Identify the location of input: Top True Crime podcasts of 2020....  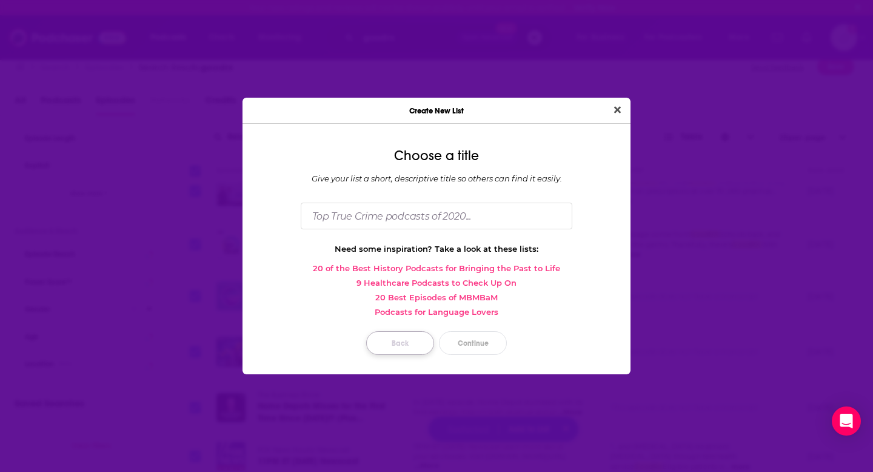
(436, 215).